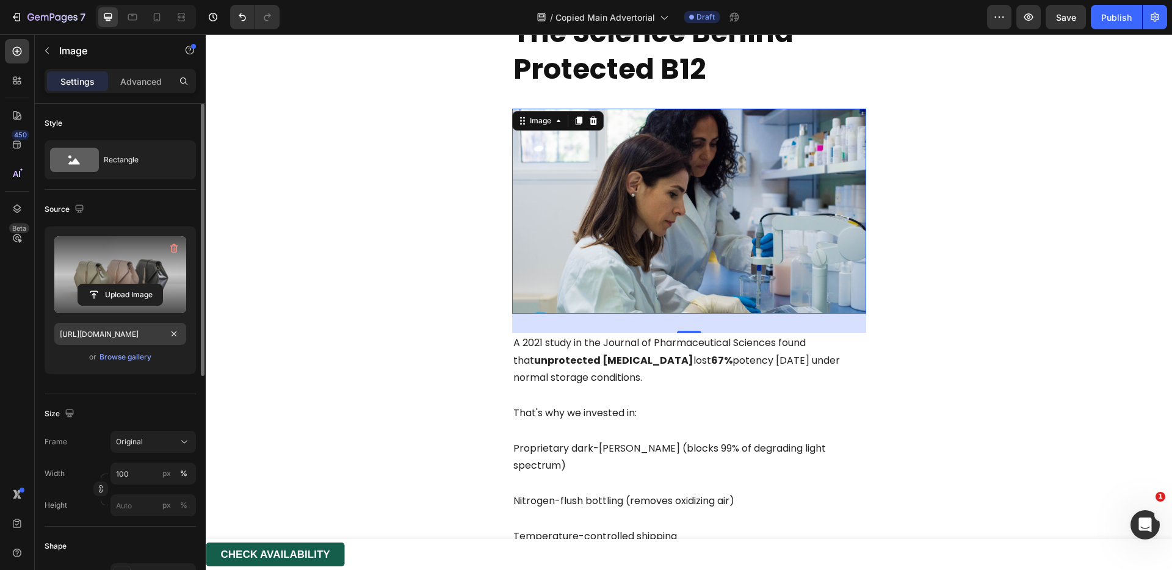  Describe the element at coordinates (48, 17) in the screenshot. I see `button: 7` at that location.